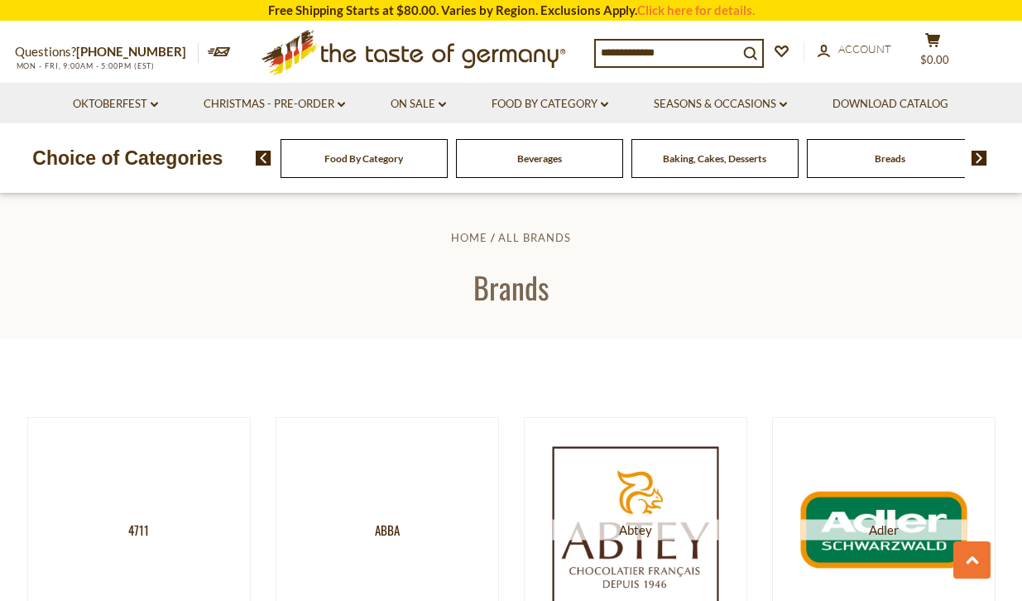 The image size is (1022, 601). I want to click on span: Abtey, so click(635, 530).